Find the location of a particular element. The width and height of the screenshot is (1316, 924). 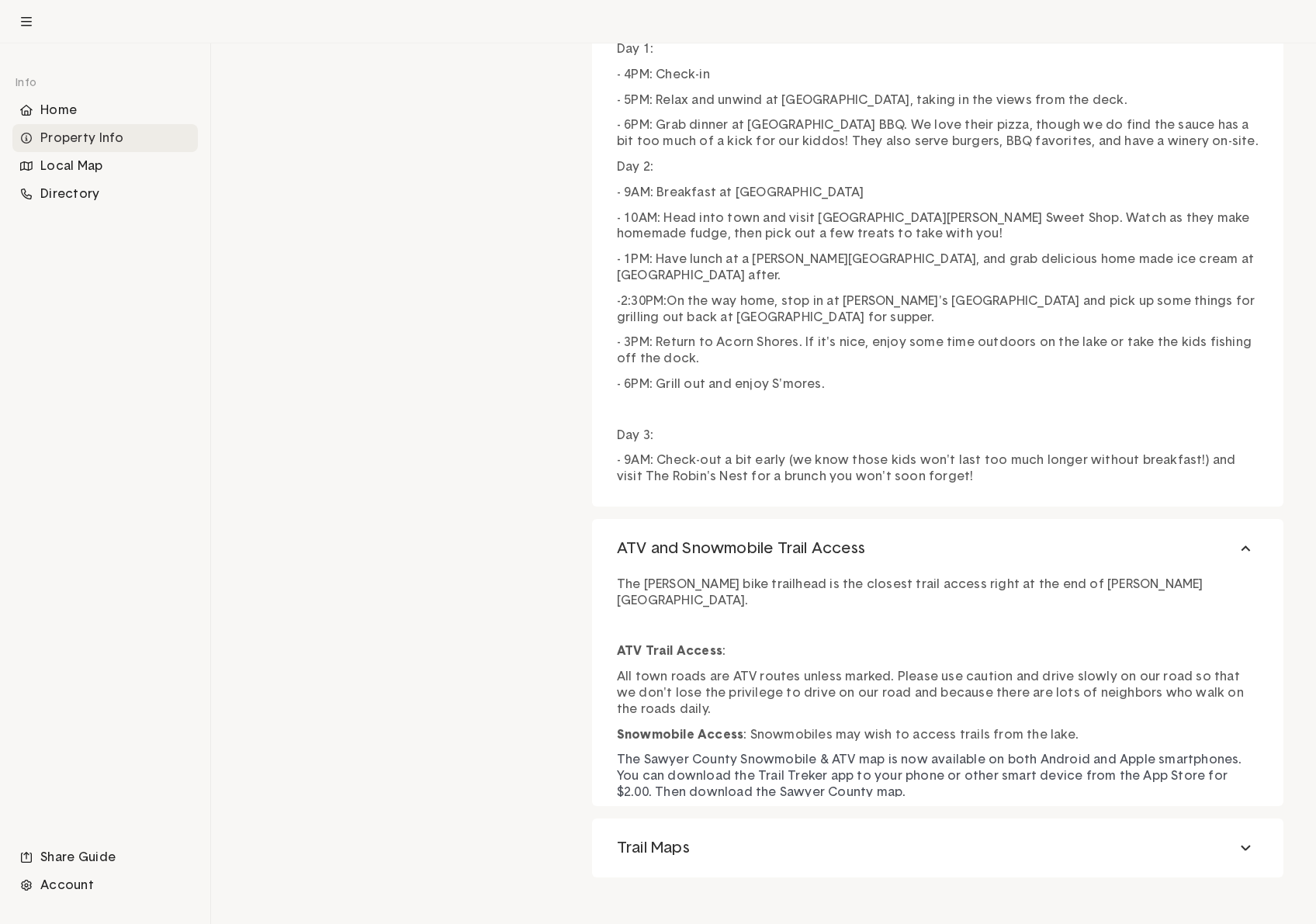

p: - 3PM: Return to Acorn Shores. If it's nice, enjoy some time outdoors on the lake or take the kid... is located at coordinates (938, 351).